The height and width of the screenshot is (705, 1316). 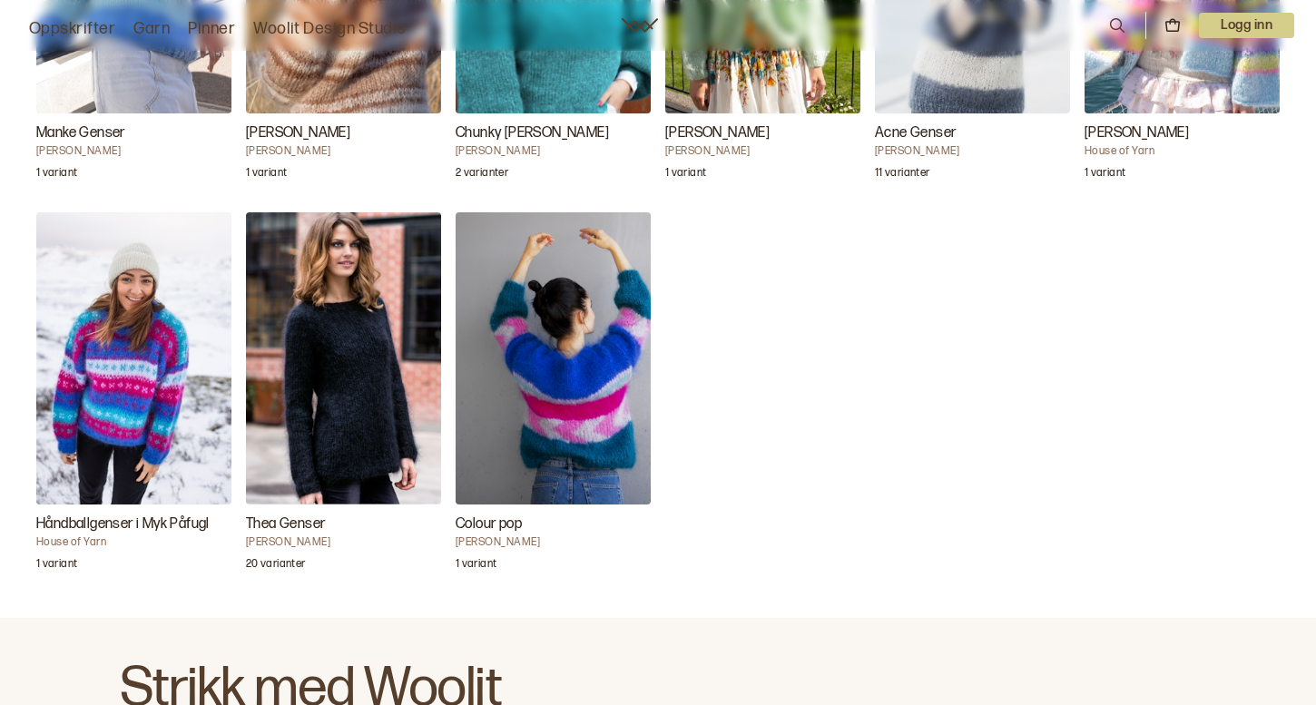 What do you see at coordinates (972, 133) in the screenshot?
I see `h3: Acne Genser` at bounding box center [972, 133].